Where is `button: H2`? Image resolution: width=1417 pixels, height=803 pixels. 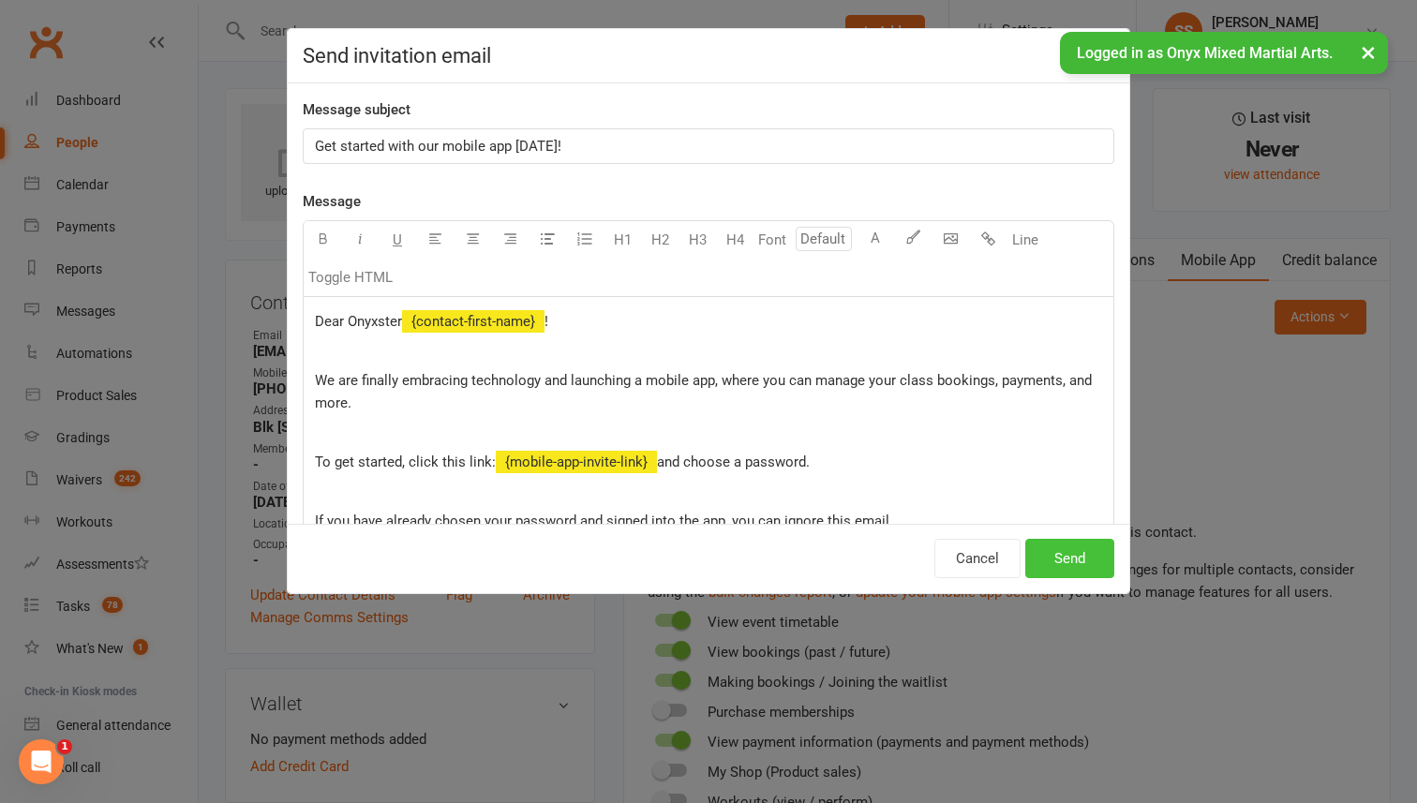
button: H2 is located at coordinates (660, 240).